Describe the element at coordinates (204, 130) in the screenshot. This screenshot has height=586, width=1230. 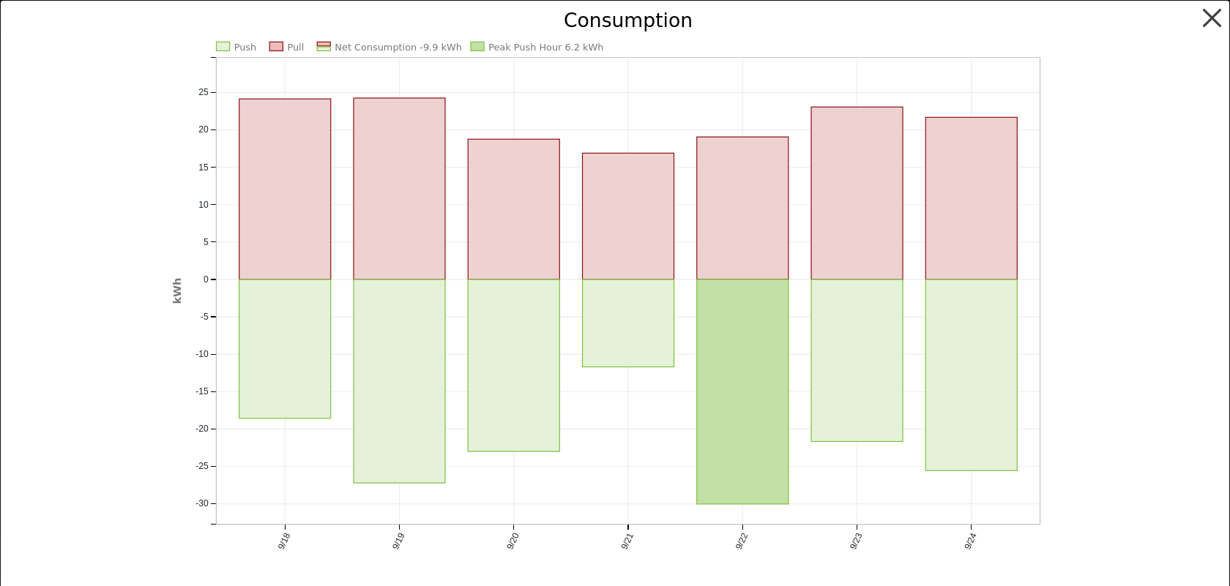
I see `text: 20` at that location.